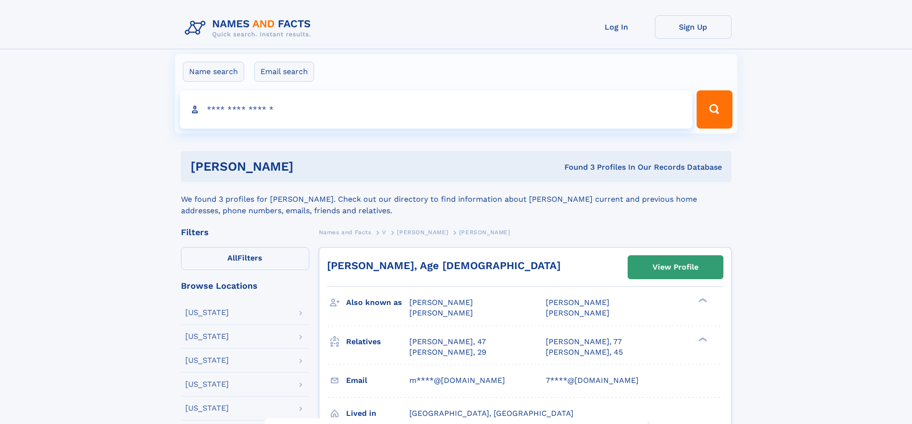 The image size is (912, 424). What do you see at coordinates (575, 167) in the screenshot?
I see `div: Found 3 Profiles In Our Records Database` at bounding box center [575, 167].